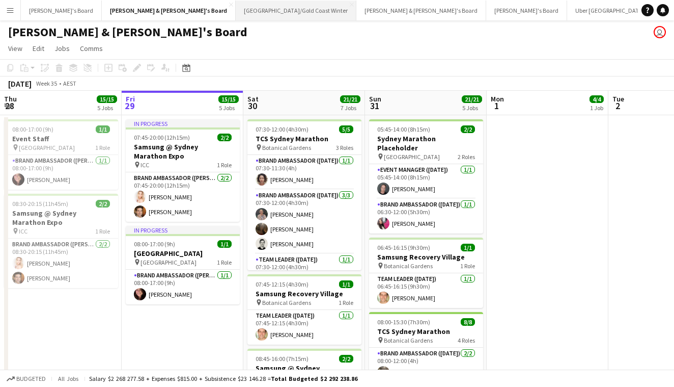  Describe the element at coordinates (183, 151) in the screenshot. I see `h3: Samsung @ Sydney Marathon Expo` at that location.